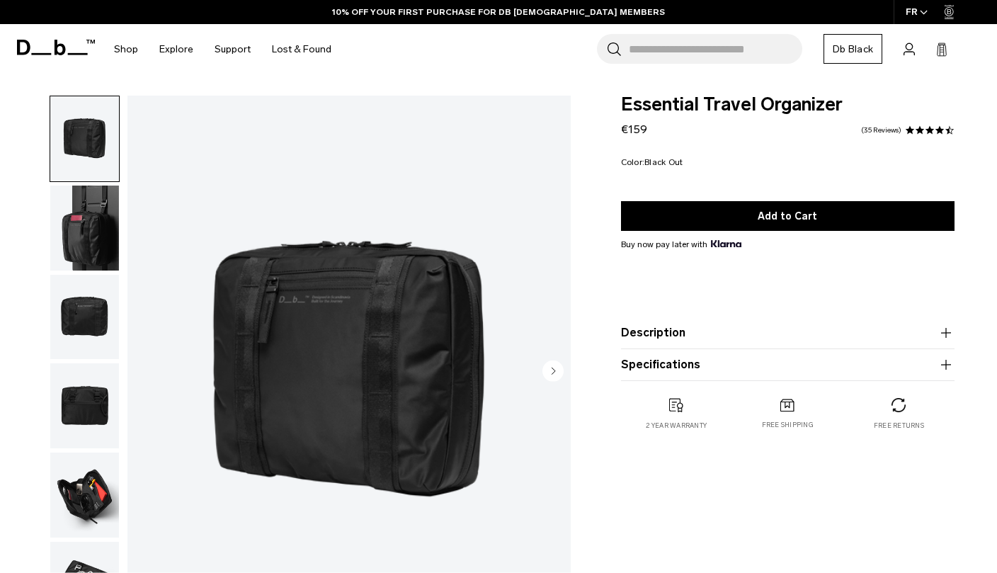 This screenshot has width=997, height=573. I want to click on a: Shop, so click(126, 49).